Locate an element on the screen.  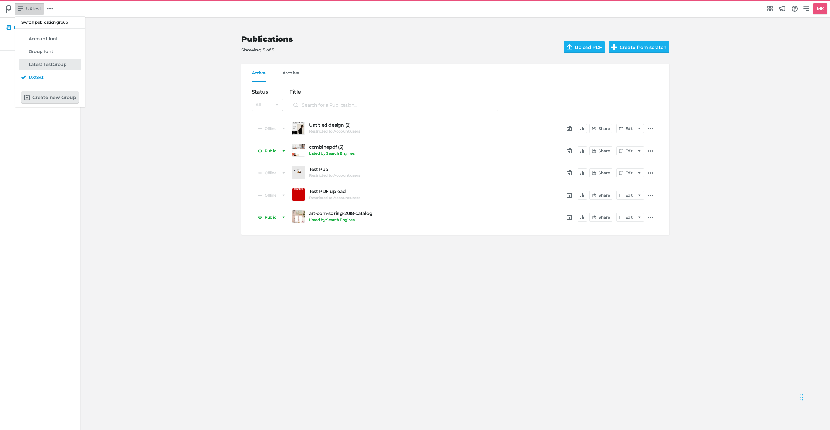
a: UXtest is located at coordinates (50, 77).